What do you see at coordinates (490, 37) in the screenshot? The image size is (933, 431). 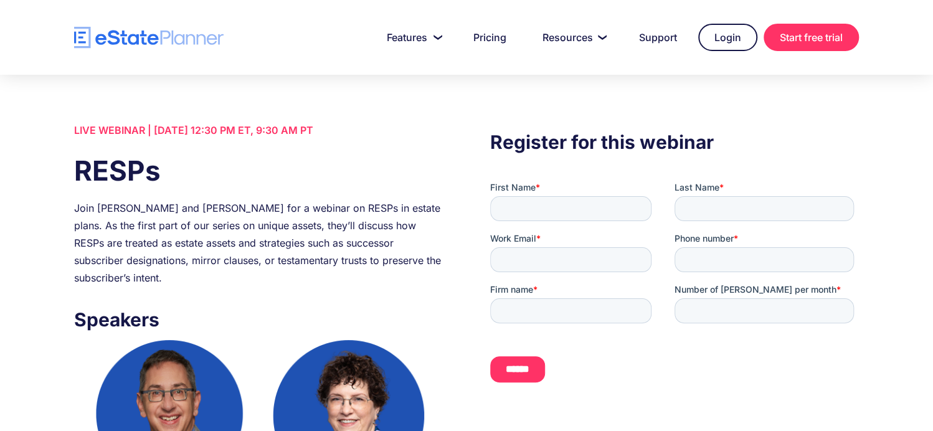 I see `a: Pricing` at bounding box center [490, 37].